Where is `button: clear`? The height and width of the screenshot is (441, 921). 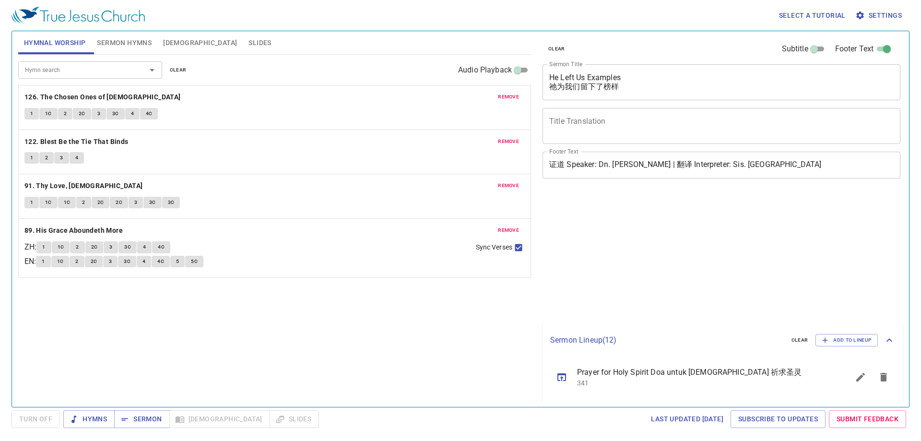
button: clear is located at coordinates (800, 340).